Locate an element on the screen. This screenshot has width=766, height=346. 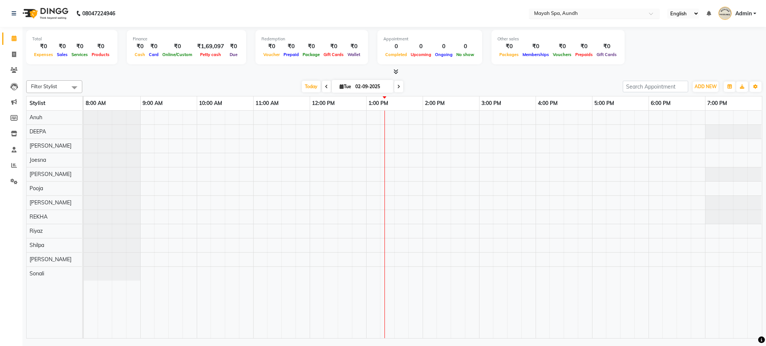
span: Due is located at coordinates (233, 55).